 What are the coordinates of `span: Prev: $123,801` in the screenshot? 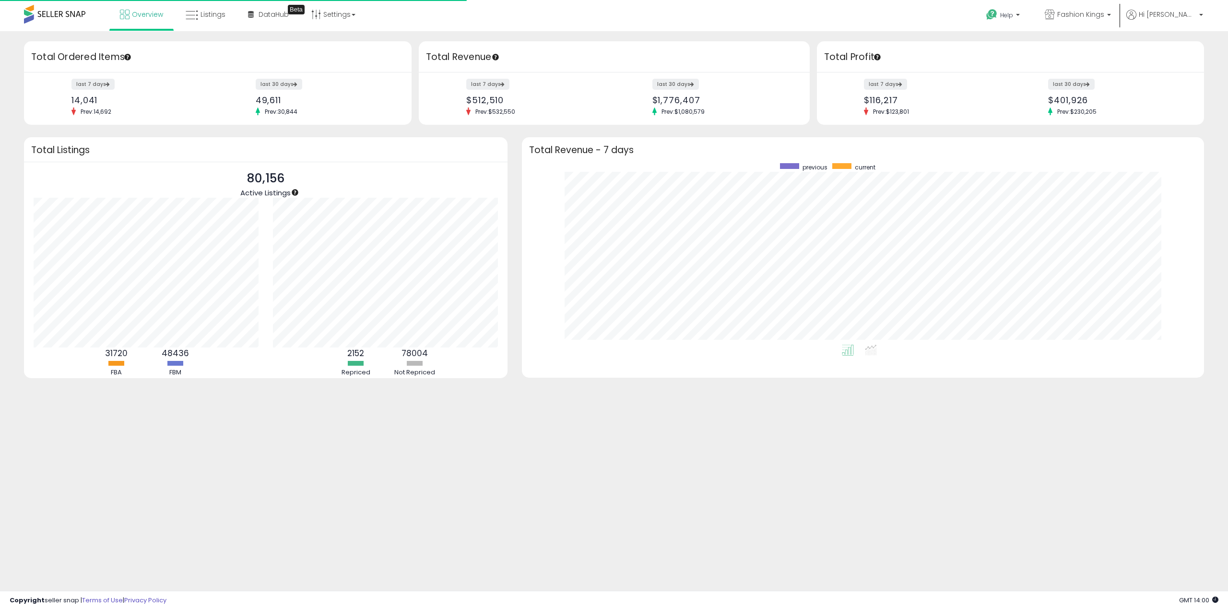 It's located at (891, 111).